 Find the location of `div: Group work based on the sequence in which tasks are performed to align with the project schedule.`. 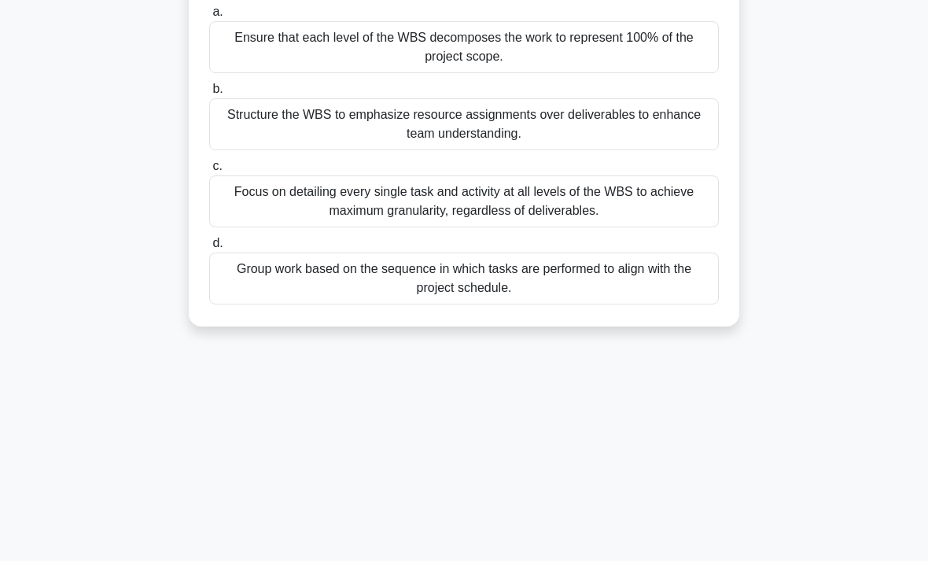

div: Group work based on the sequence in which tasks are performed to align with the project schedule. is located at coordinates (464, 278).